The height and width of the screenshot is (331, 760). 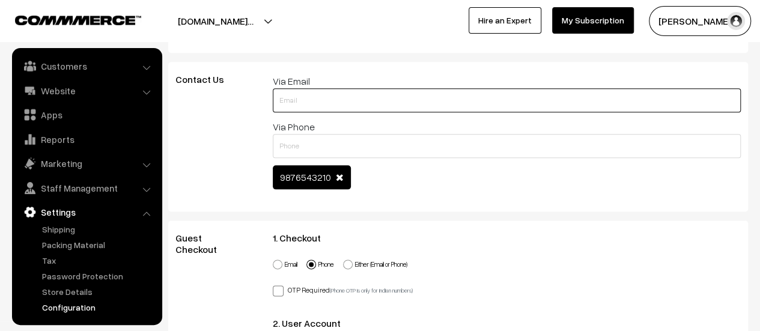 I want to click on label: OTP Required, so click(x=342, y=289).